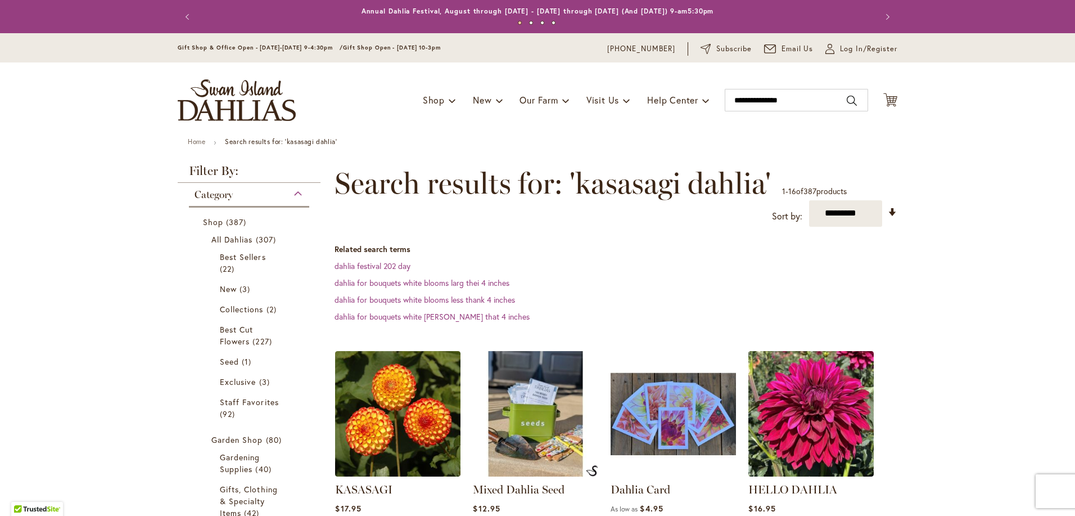 This screenshot has height=516, width=1075. I want to click on span: 40, so click(264, 468).